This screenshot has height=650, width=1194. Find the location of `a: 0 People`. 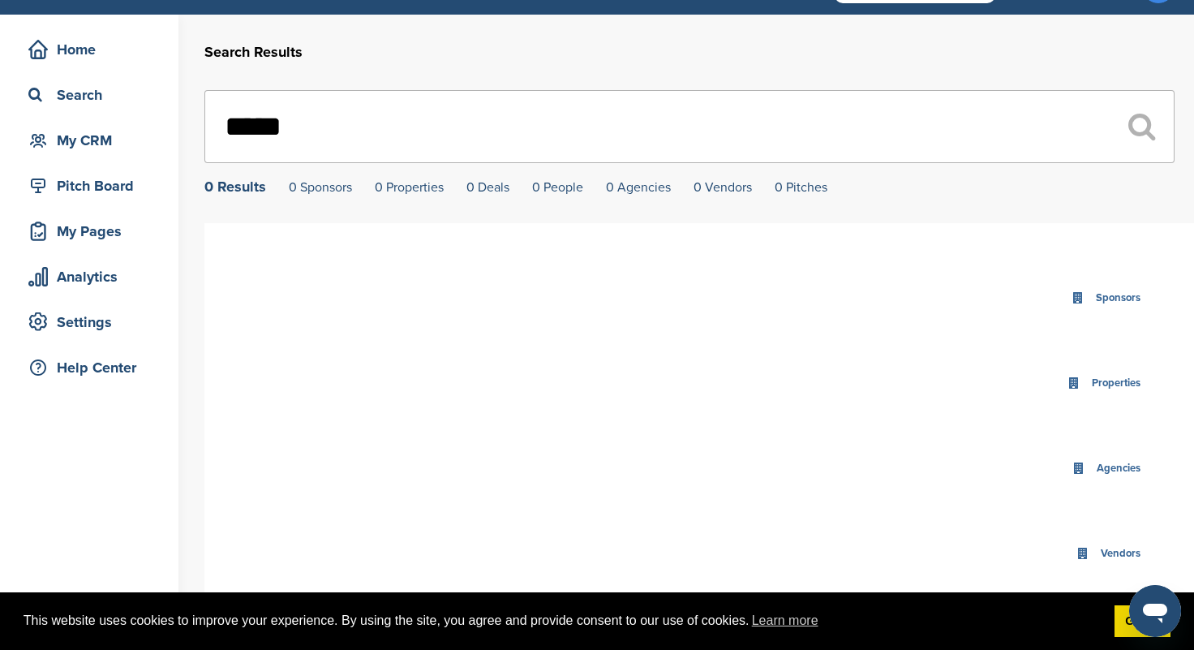

a: 0 People is located at coordinates (557, 187).